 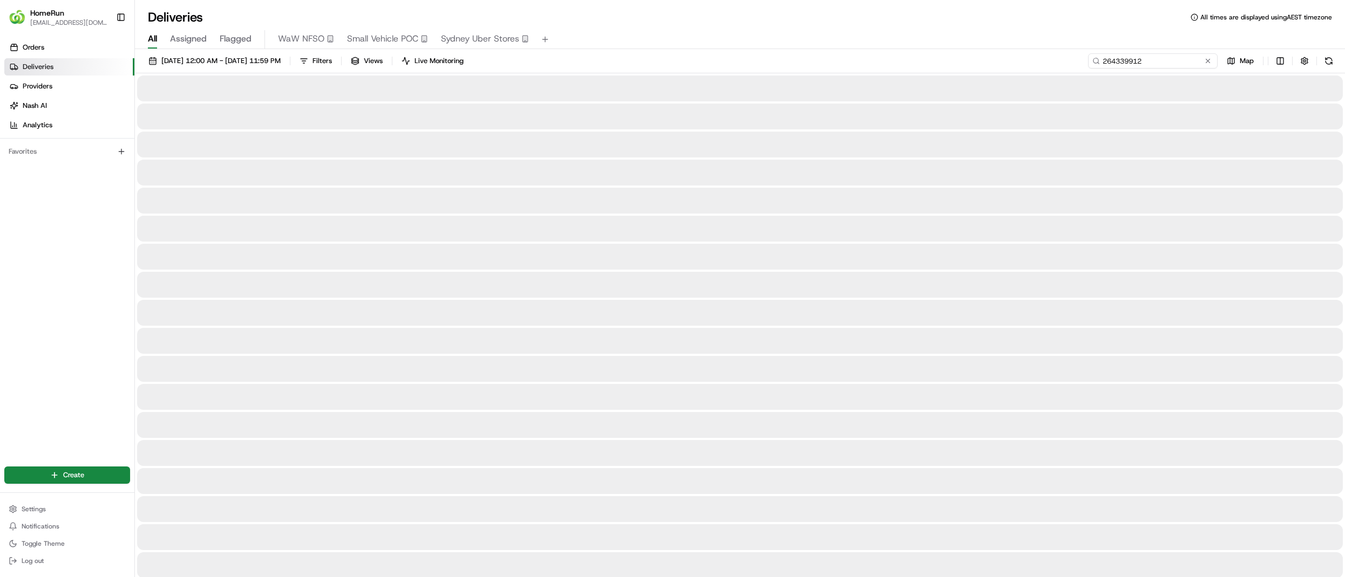 What do you see at coordinates (35, 106) in the screenshot?
I see `span: Nash AI` at bounding box center [35, 106].